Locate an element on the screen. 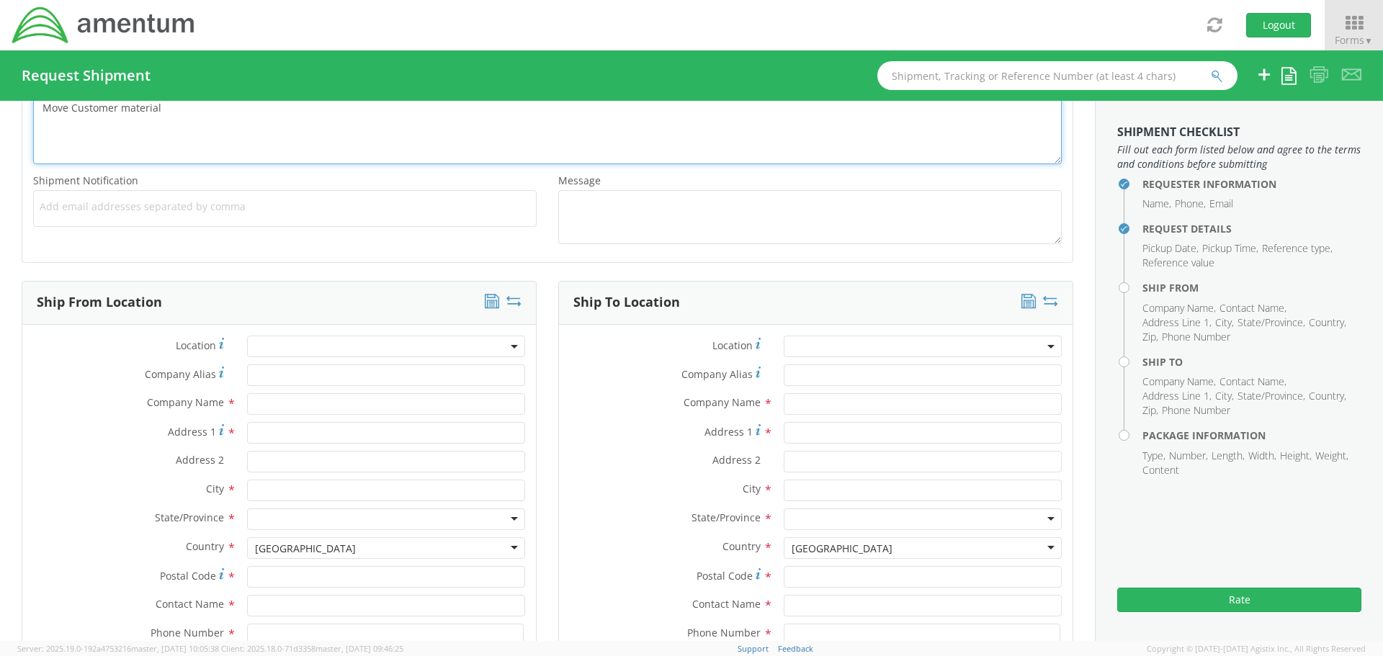  li: Length is located at coordinates (1228, 456).